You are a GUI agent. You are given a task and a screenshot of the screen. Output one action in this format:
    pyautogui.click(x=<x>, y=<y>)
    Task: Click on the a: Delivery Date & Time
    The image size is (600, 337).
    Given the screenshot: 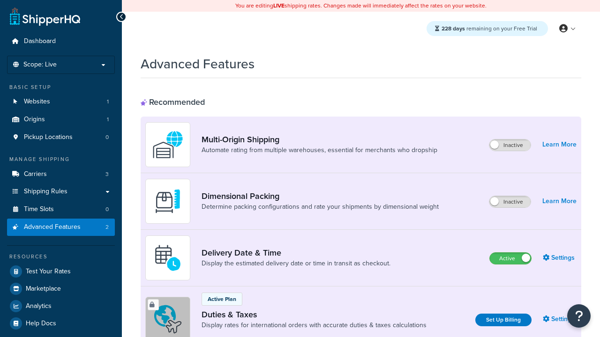 What is the action you would take?
    pyautogui.click(x=296, y=253)
    